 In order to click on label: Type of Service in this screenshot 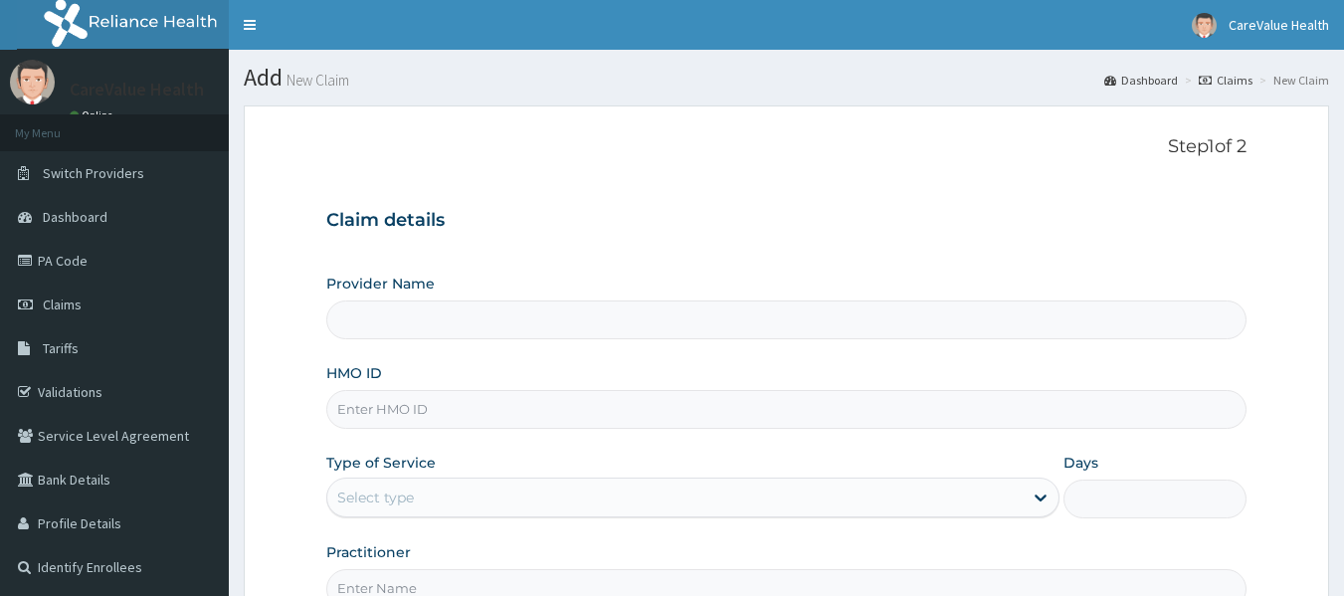, I will do `click(381, 463)`.